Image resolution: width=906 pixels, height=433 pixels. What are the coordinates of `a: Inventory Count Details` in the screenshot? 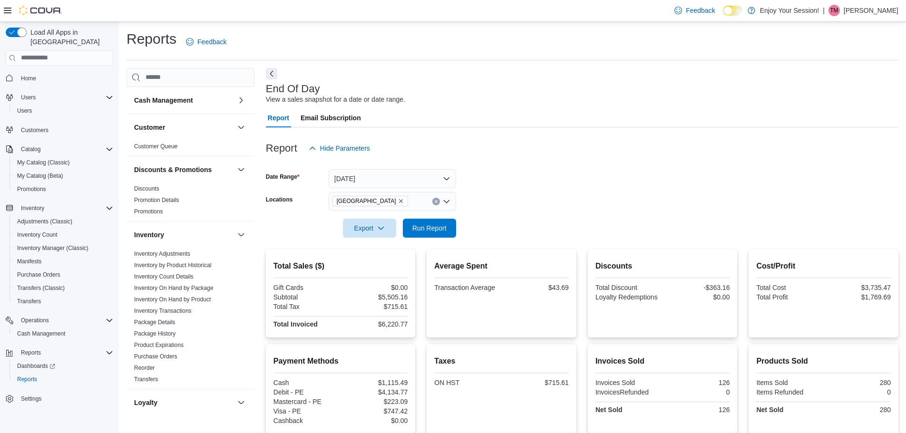 It's located at (164, 277).